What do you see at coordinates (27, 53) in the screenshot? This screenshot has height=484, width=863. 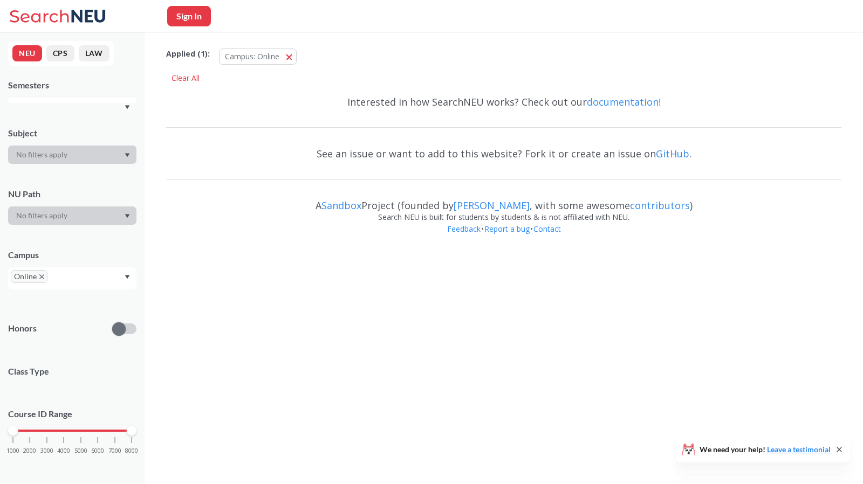 I see `button: NEU` at bounding box center [27, 53].